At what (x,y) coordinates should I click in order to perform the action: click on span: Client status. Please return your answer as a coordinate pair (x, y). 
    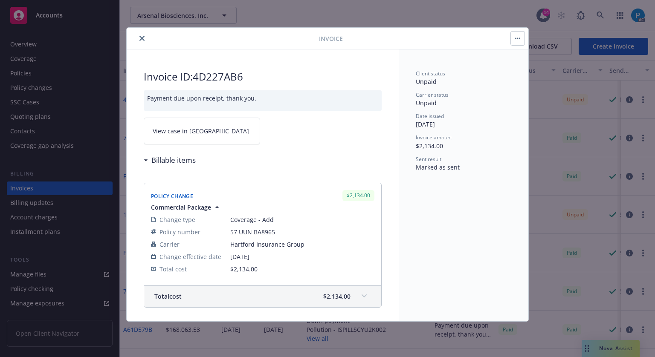
    Looking at the image, I should click on (430, 73).